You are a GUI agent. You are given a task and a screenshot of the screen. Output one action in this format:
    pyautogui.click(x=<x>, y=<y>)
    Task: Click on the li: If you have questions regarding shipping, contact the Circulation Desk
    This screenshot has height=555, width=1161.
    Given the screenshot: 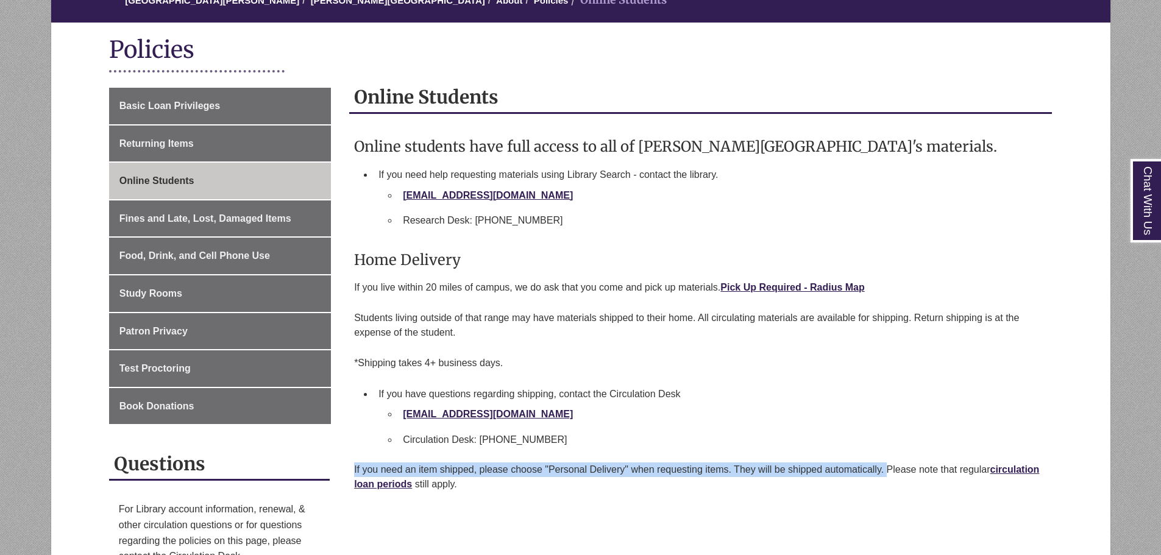 What is the action you would take?
    pyautogui.click(x=710, y=419)
    